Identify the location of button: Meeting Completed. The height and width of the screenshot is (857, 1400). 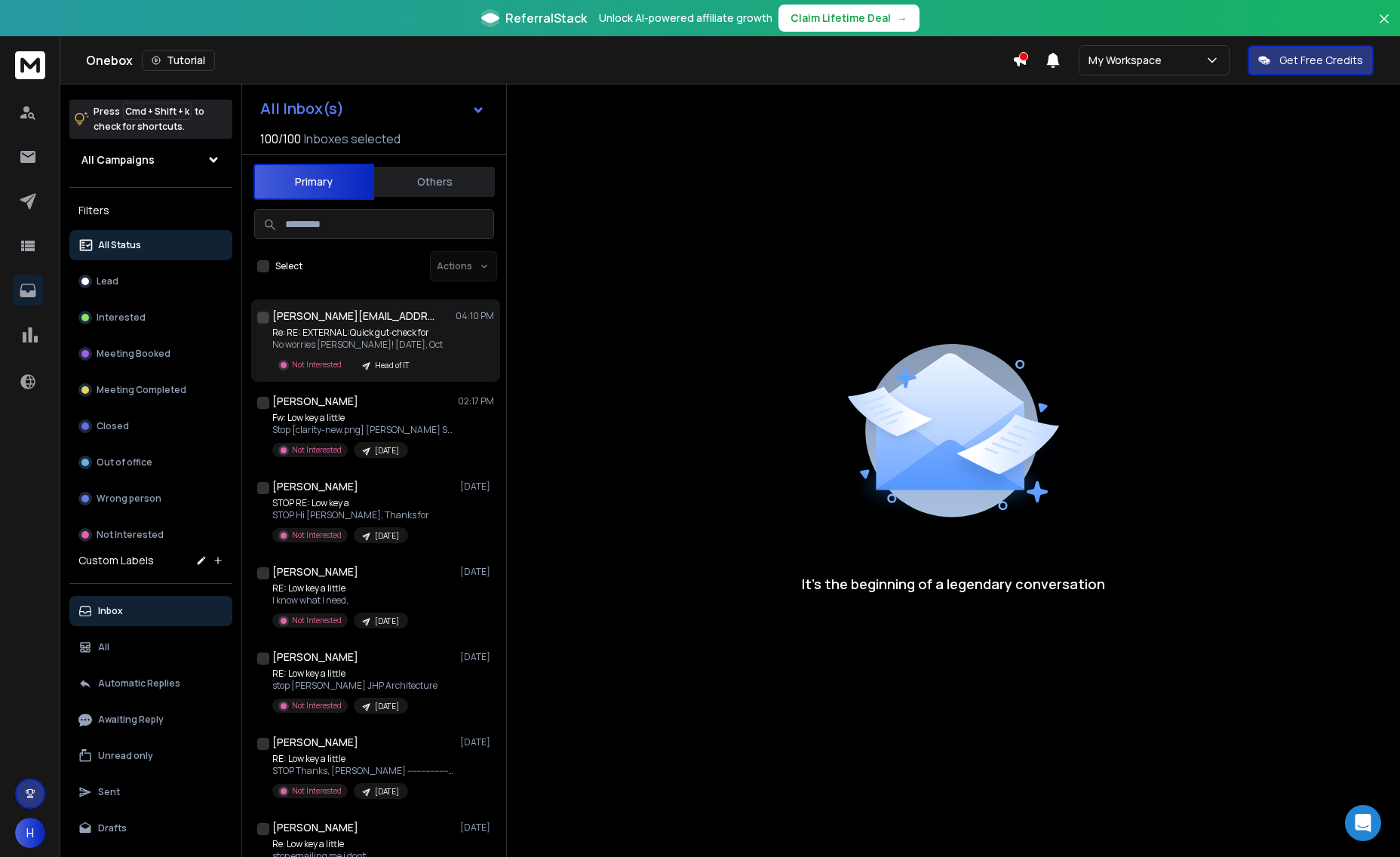
(151, 390).